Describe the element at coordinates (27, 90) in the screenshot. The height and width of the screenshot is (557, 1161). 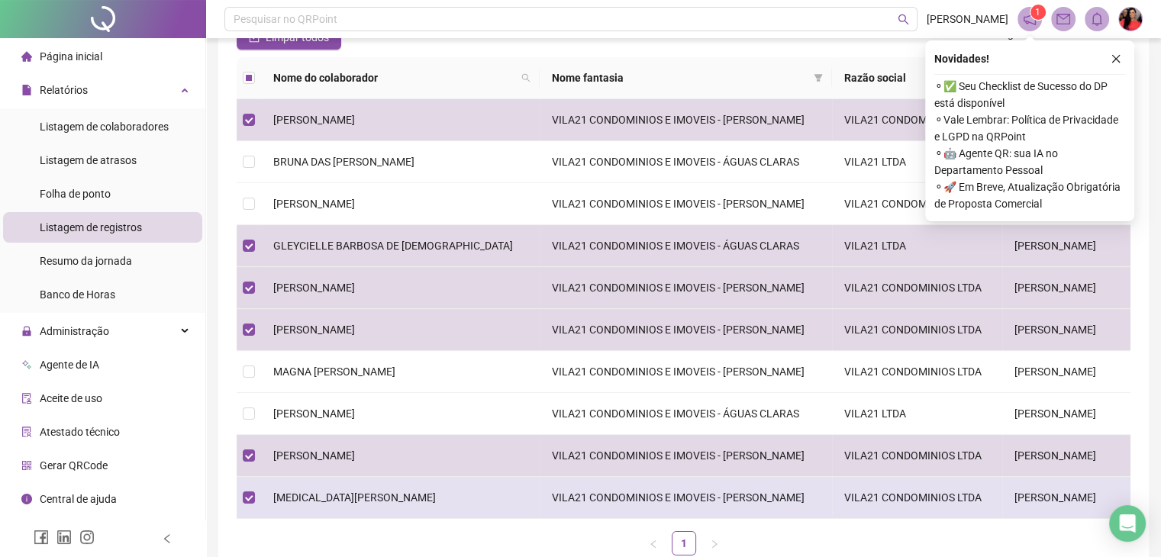
I see `span: file` at that location.